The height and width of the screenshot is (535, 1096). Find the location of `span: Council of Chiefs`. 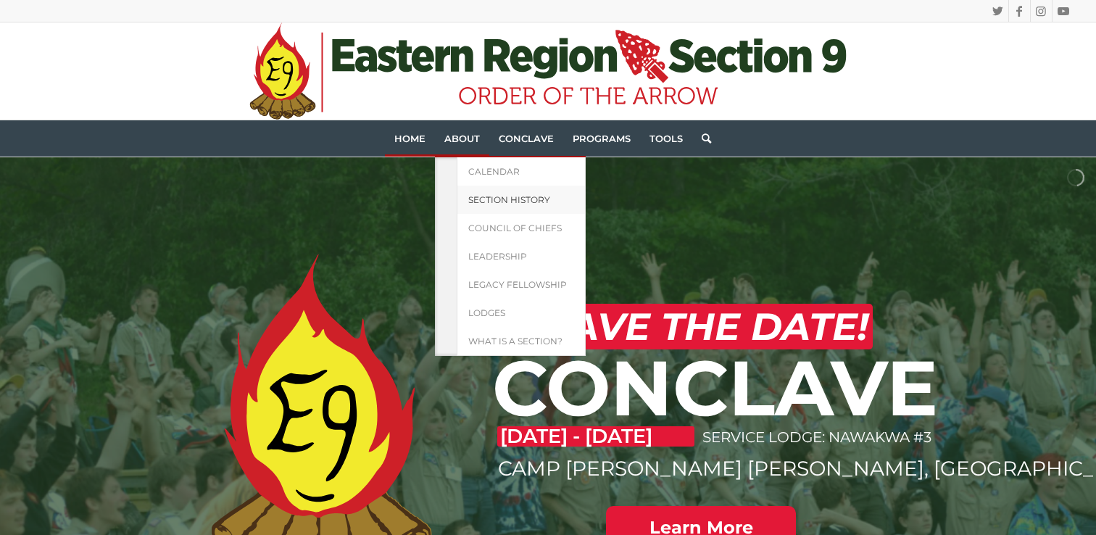

span: Council of Chiefs is located at coordinates (515, 228).